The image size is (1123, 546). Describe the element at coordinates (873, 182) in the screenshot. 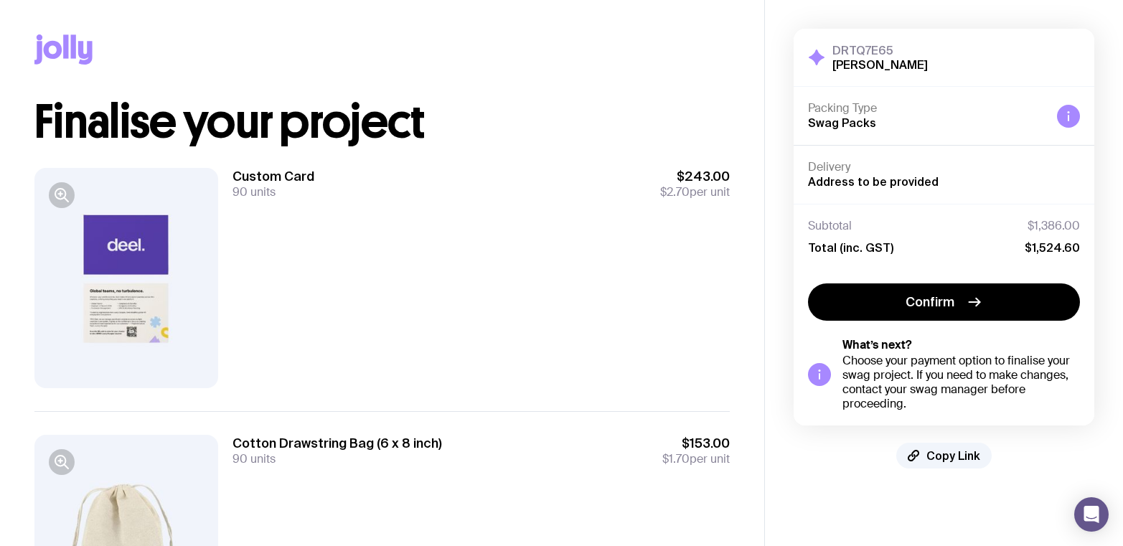

I see `span: Address to be provided` at that location.